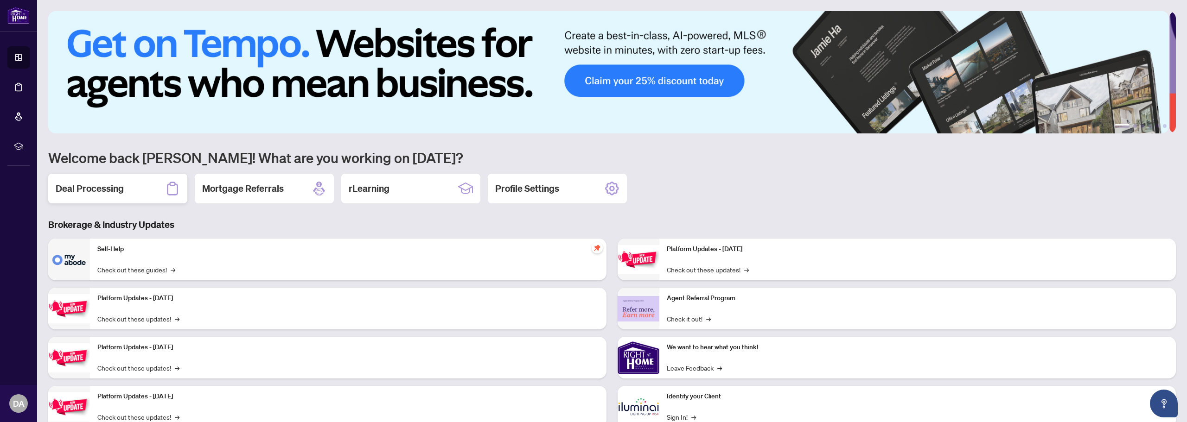  What do you see at coordinates (1122, 126) in the screenshot?
I see `button: 1` at bounding box center [1122, 126].